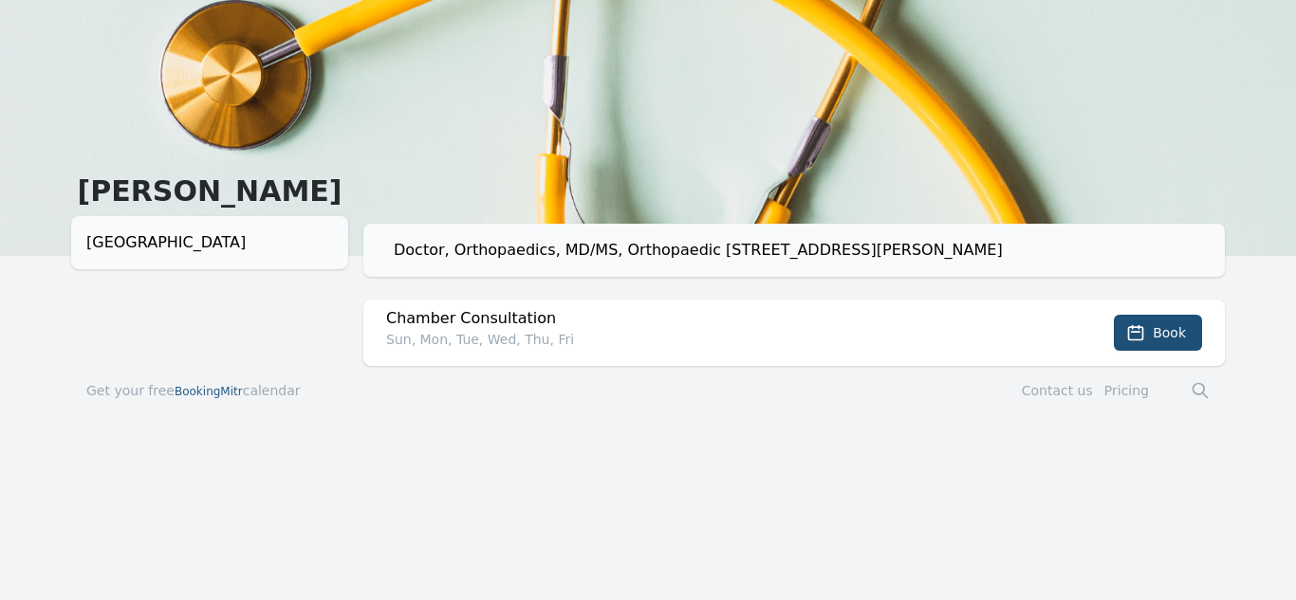 This screenshot has height=600, width=1296. Describe the element at coordinates (1057, 391) in the screenshot. I see `a: Contact us` at that location.